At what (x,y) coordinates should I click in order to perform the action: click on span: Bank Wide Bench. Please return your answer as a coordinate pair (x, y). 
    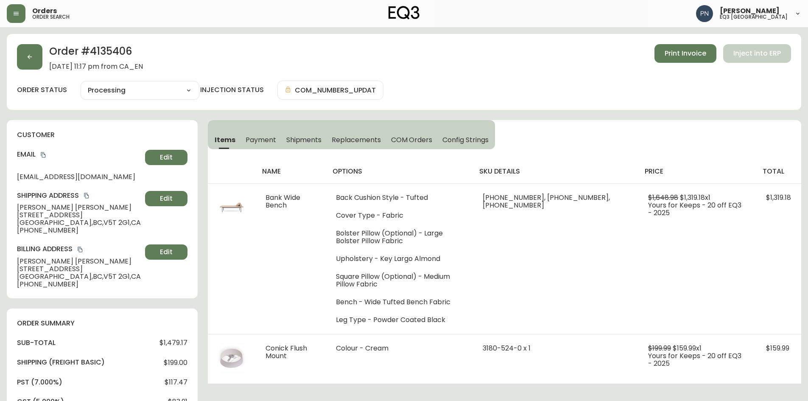
    Looking at the image, I should click on (283, 201).